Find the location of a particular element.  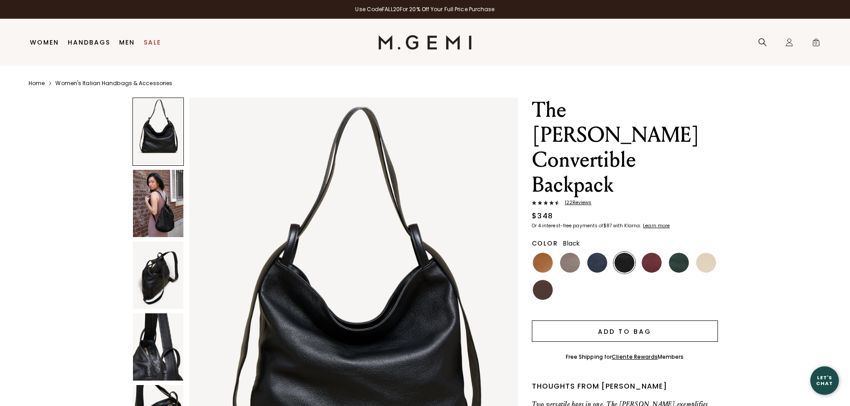

img: M.Gemi is located at coordinates (425, 42).